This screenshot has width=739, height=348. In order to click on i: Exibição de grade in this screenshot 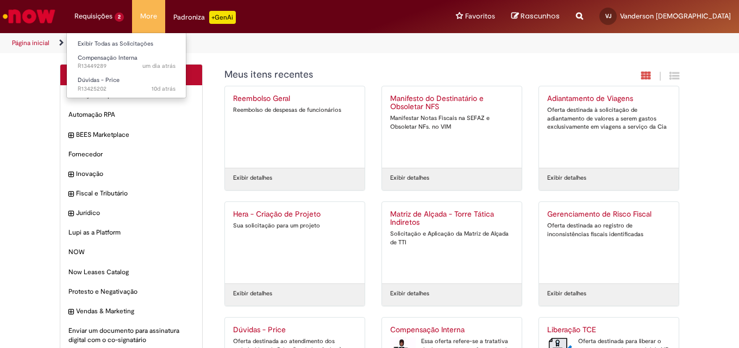, I will do `click(675, 76)`.